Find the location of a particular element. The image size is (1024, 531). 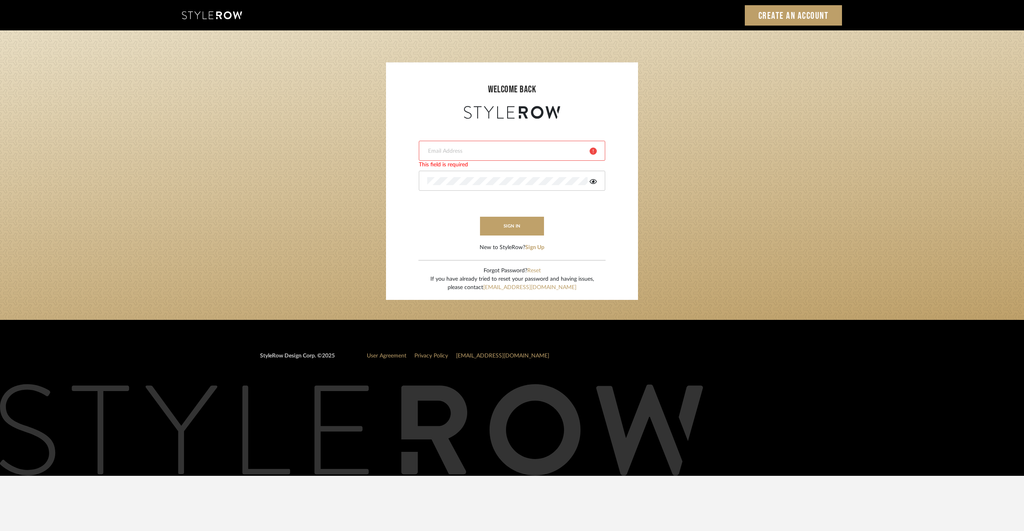

button: sign in is located at coordinates (512, 226).